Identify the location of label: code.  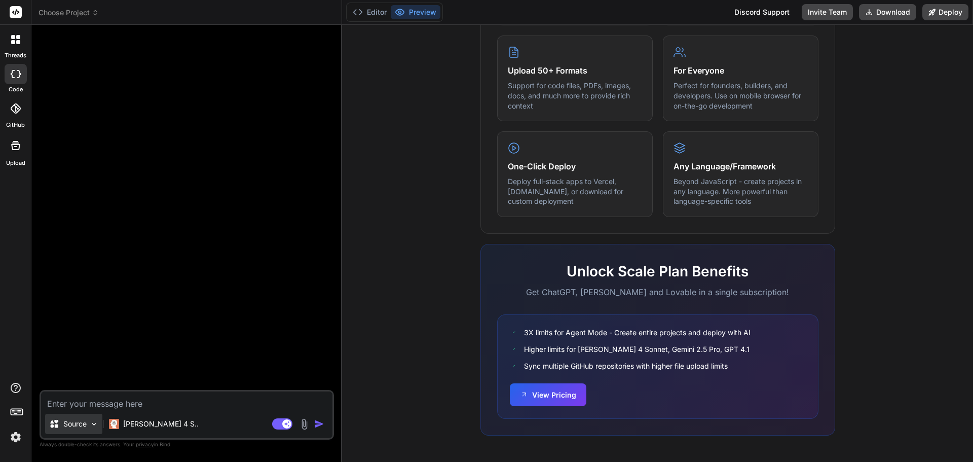
(16, 89).